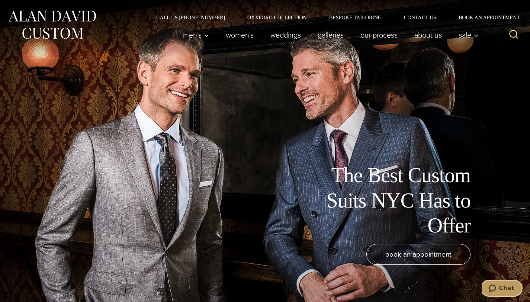  I want to click on h1: The Best Custom Suits NYC Has to Offer, so click(387, 201).